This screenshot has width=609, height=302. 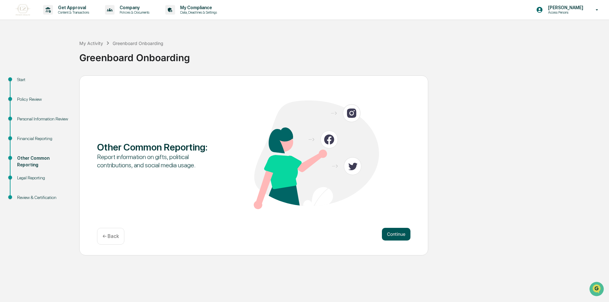 What do you see at coordinates (43, 99) in the screenshot?
I see `div: Policy Review` at bounding box center [43, 99].